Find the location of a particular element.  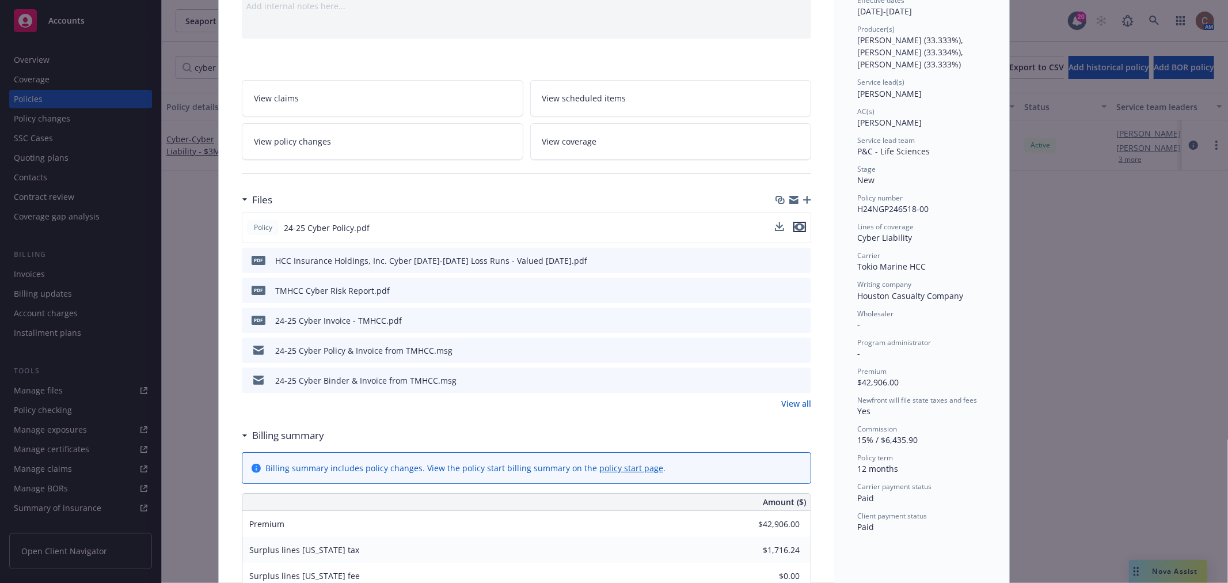

a: policy start page is located at coordinates (631, 467).